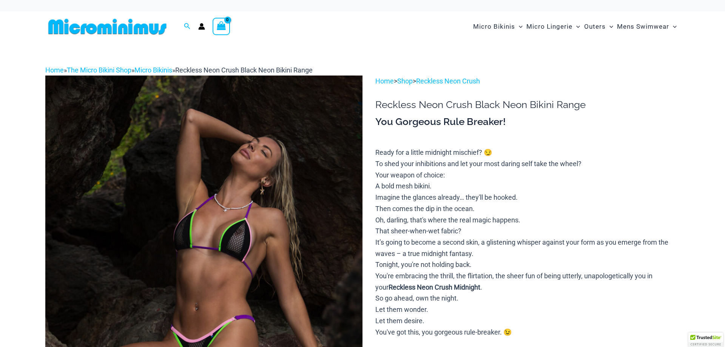  Describe the element at coordinates (434, 287) in the screenshot. I see `b: Reckless Neon Crush Midnight` at that location.